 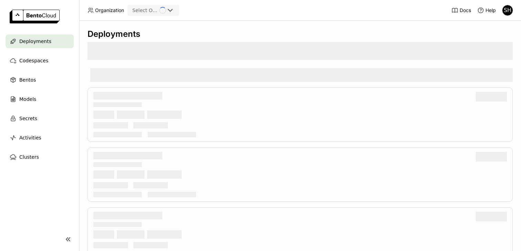 I want to click on div: SH, so click(x=507, y=10).